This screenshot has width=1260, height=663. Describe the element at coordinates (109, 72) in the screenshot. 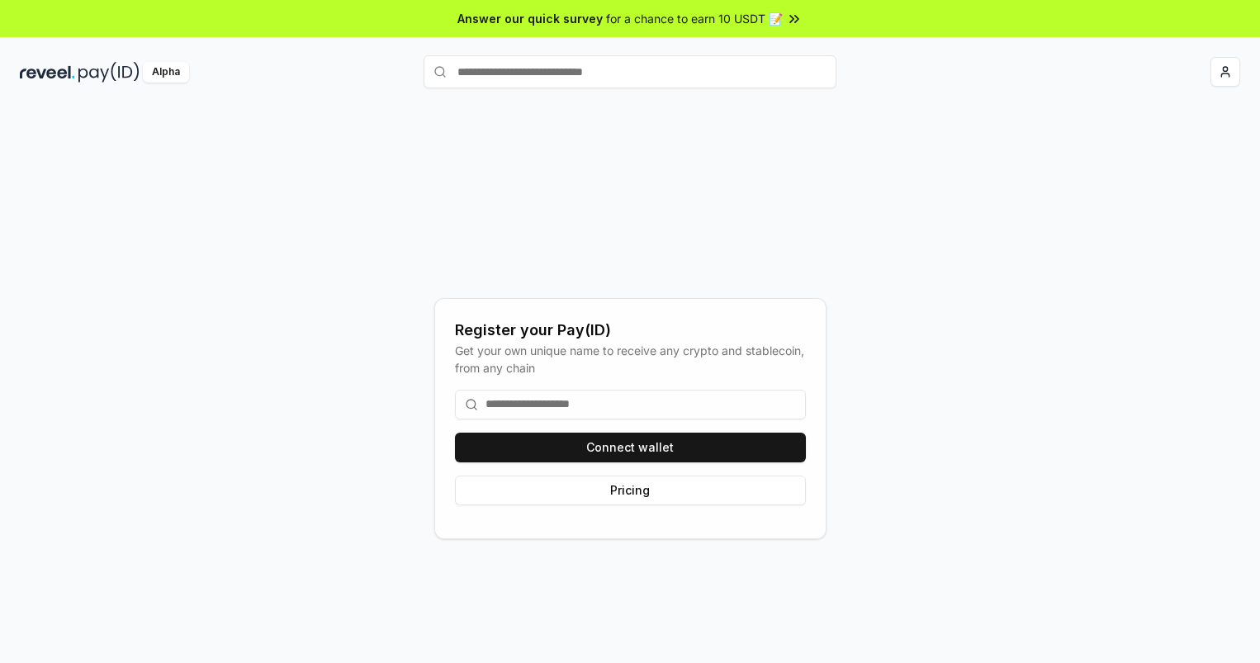

I see `img: pay_id` at that location.